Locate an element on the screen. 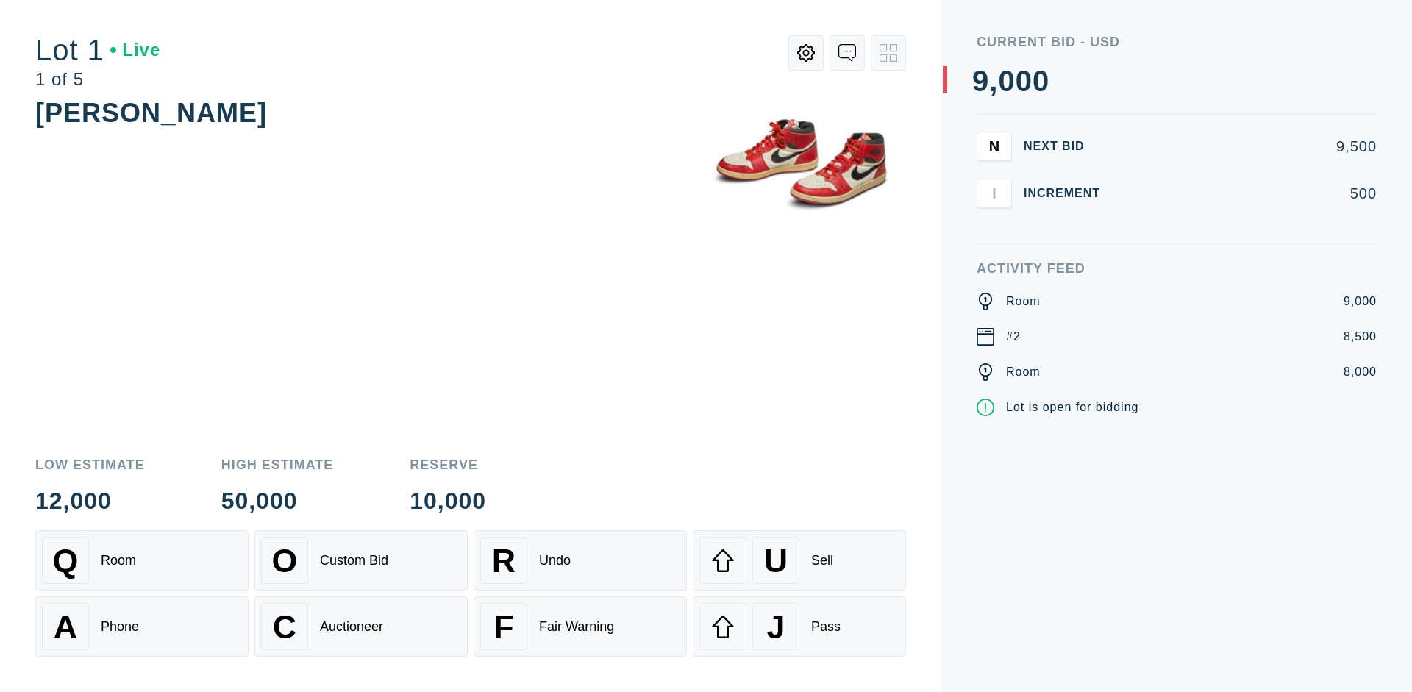 This screenshot has height=692, width=1412. span: C is located at coordinates (285, 627).